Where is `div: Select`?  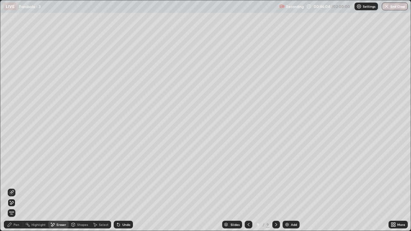 div: Select is located at coordinates (104, 225).